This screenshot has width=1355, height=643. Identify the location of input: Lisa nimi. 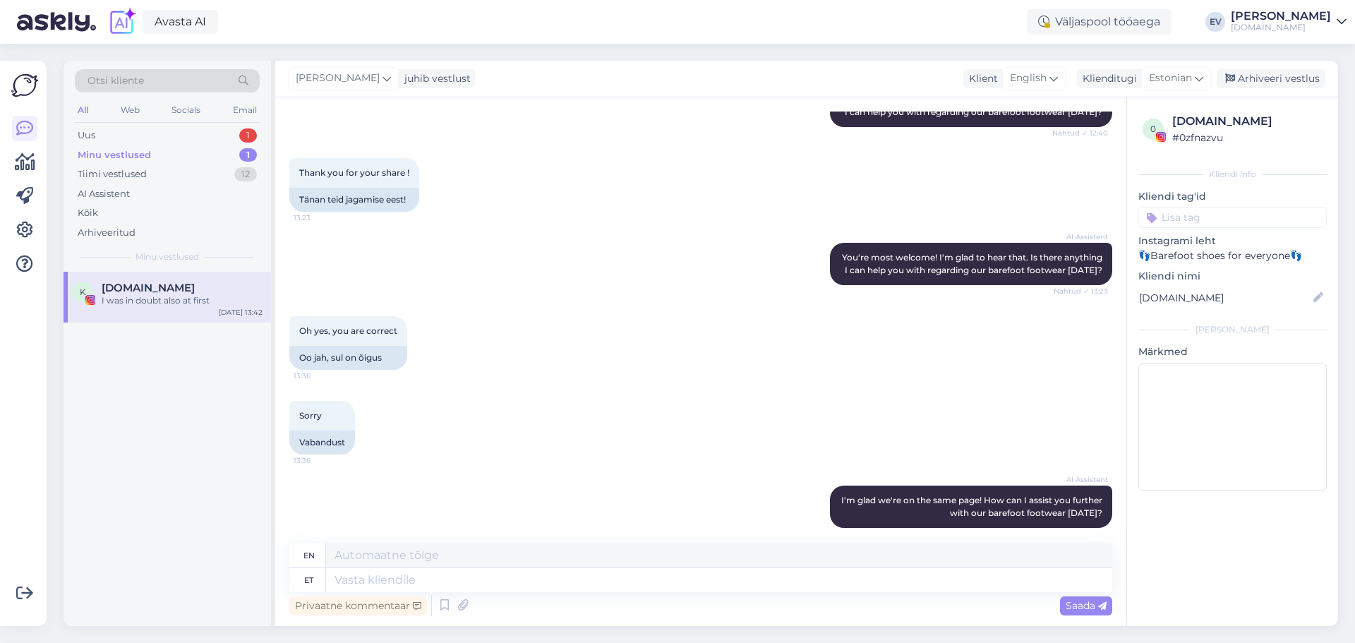
(1224, 298).